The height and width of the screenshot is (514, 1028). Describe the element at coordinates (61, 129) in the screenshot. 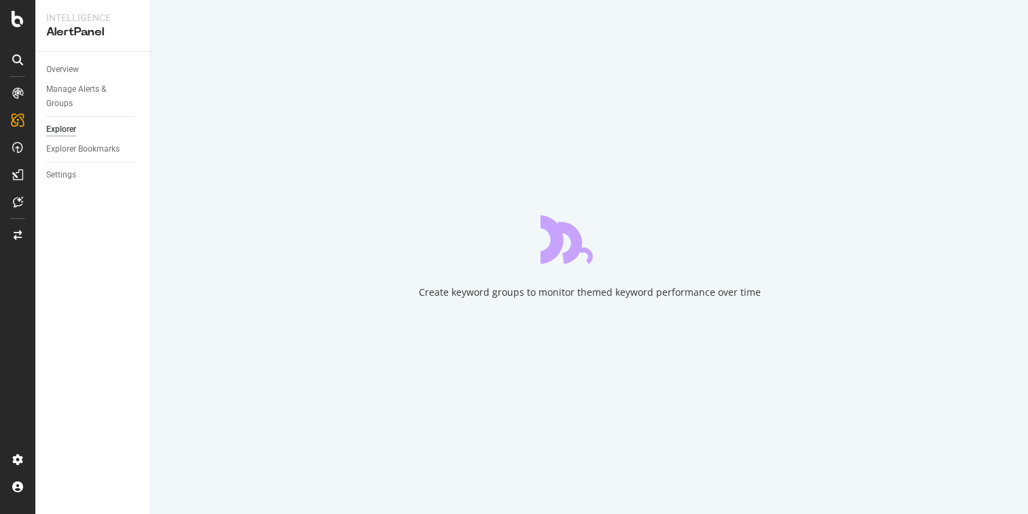

I see `div: Explorer` at that location.